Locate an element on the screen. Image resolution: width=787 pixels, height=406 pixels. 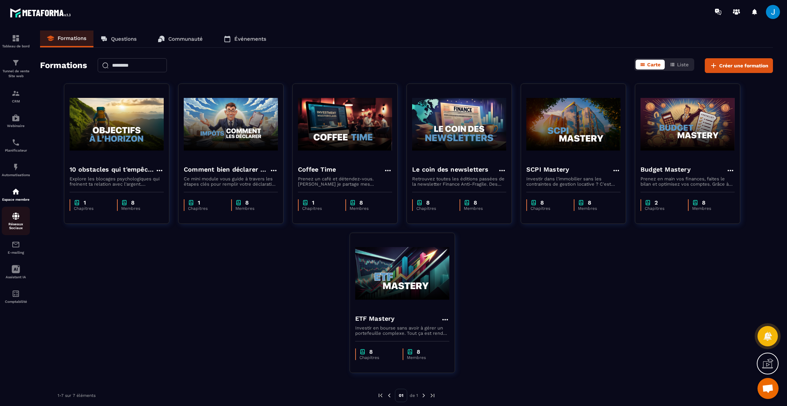
img: scheduler is located at coordinates (16, 143).